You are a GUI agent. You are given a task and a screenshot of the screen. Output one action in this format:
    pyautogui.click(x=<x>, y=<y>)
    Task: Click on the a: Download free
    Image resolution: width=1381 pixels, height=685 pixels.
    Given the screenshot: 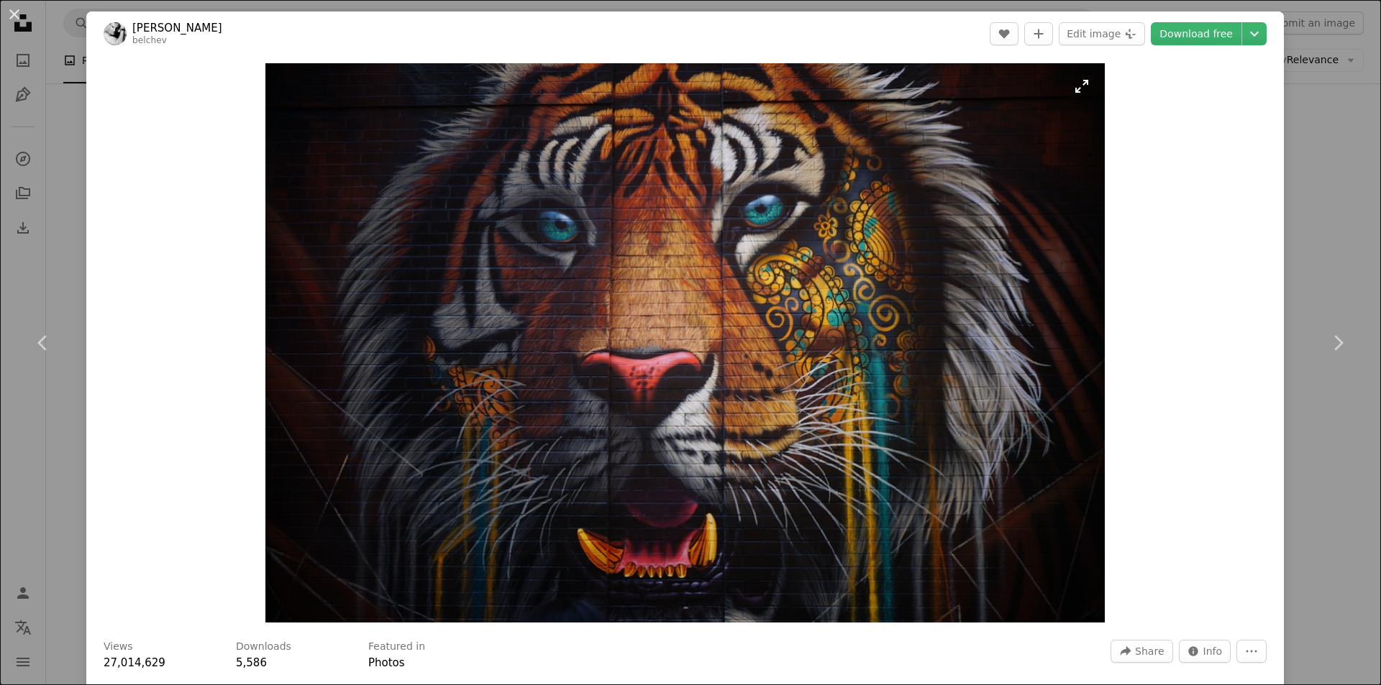 What is the action you would take?
    pyautogui.click(x=1196, y=34)
    